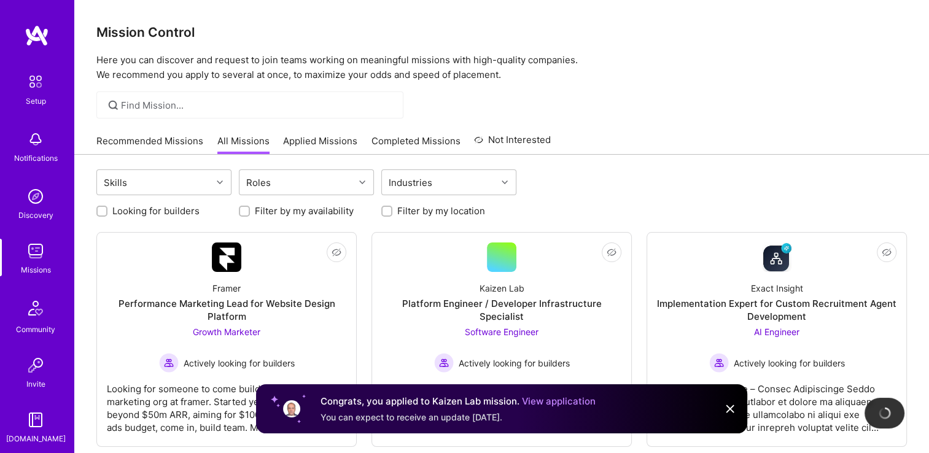 The image size is (929, 453). I want to click on img: User profile, so click(292, 409).